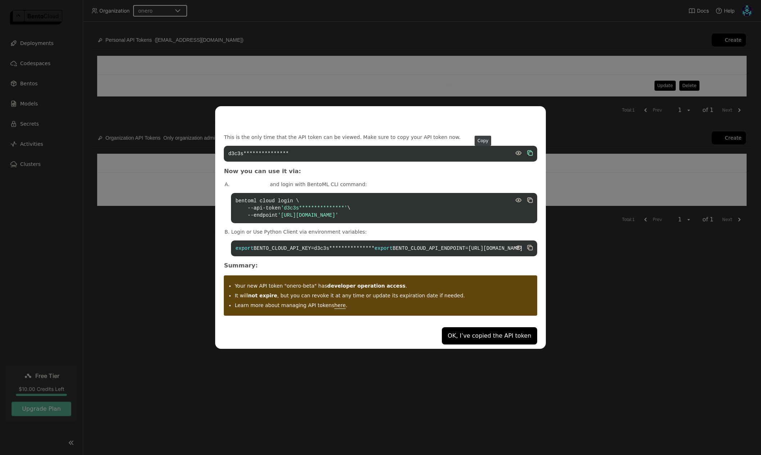 Image resolution: width=761 pixels, height=455 pixels. What do you see at coordinates (380, 227) in the screenshot?
I see `div: dialog` at bounding box center [380, 227].